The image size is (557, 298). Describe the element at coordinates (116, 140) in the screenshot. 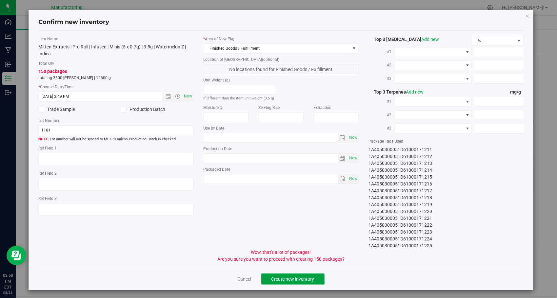

I see `span: Lot number will not be synced to METRC unless Production Batch is checked` at that location.